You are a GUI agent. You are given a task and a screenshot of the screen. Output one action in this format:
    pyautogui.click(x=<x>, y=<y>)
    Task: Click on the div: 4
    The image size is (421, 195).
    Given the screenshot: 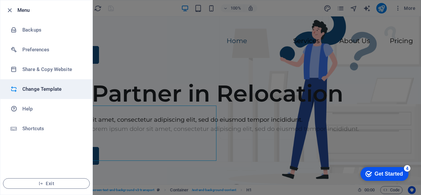 What is the action you would take?
    pyautogui.click(x=52, y=5)
    